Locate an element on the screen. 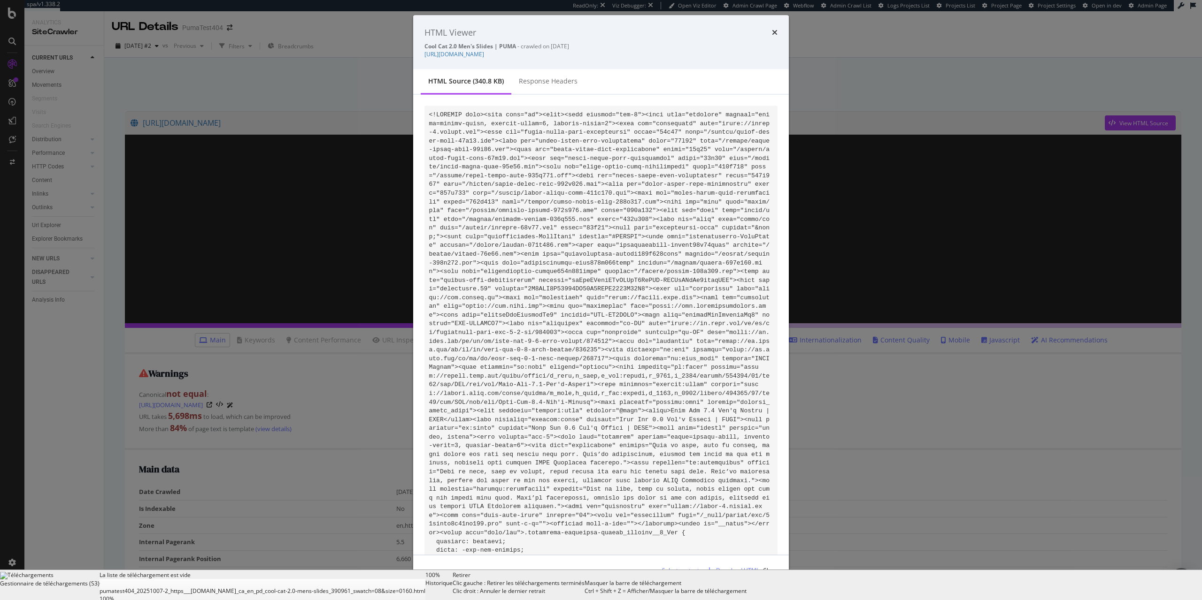 This screenshot has height=600, width=1202. div: Select content is located at coordinates (680, 570).